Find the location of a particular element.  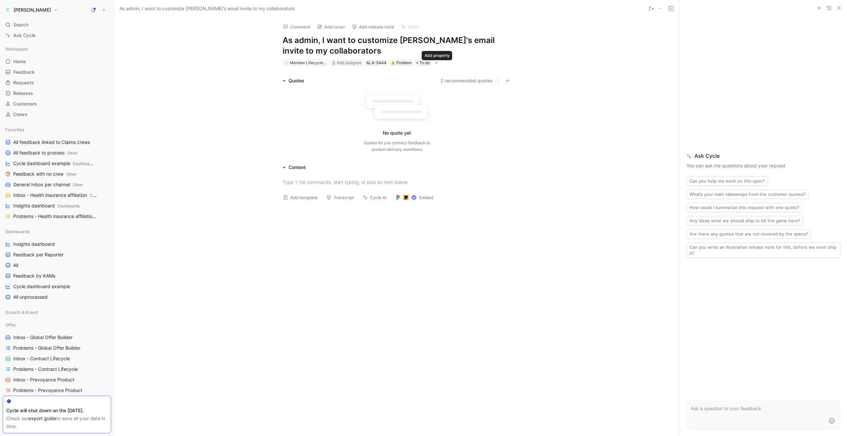

a: Customers is located at coordinates (57, 104).